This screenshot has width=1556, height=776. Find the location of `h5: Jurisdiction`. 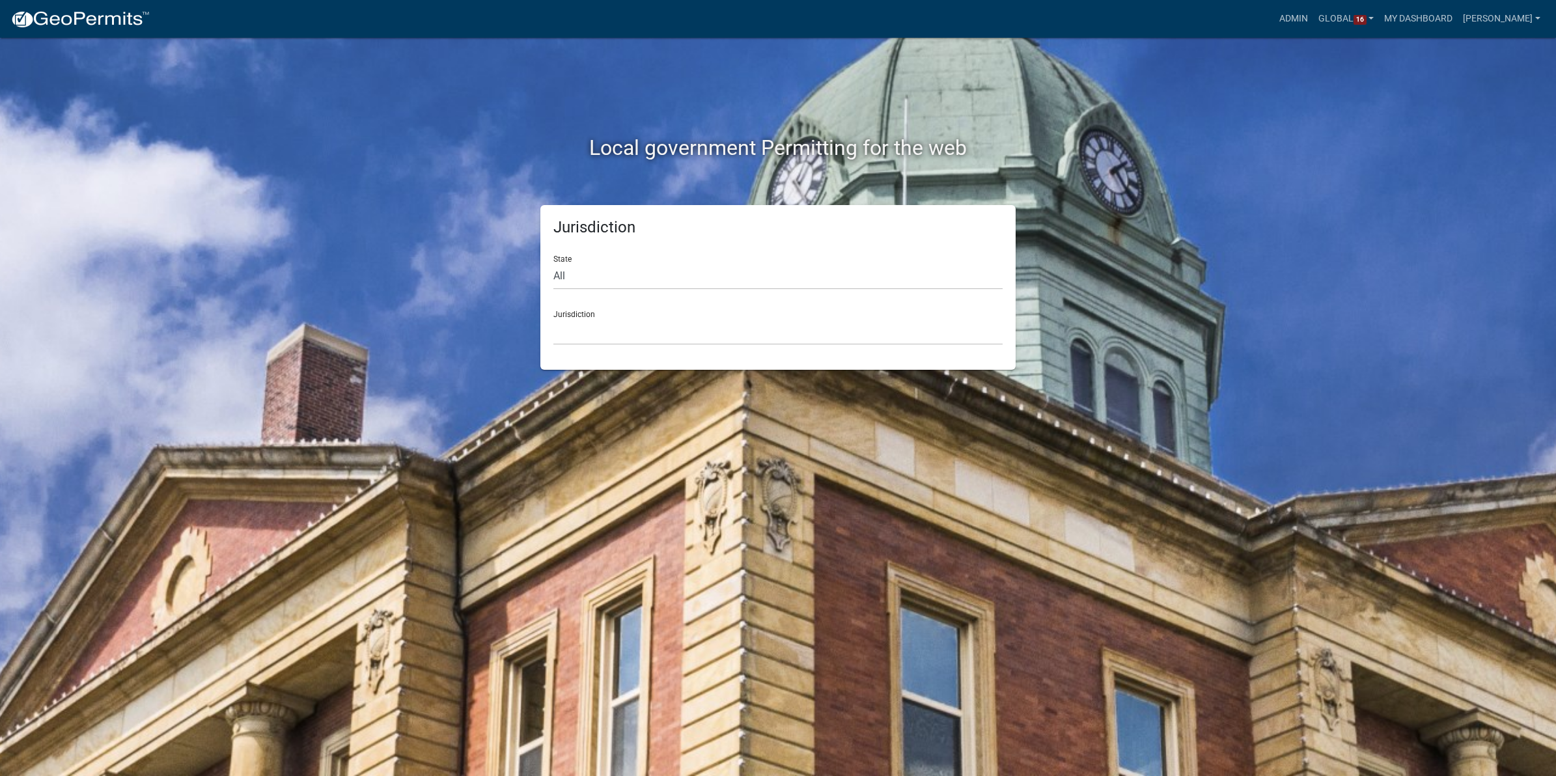

h5: Jurisdiction is located at coordinates (778, 227).